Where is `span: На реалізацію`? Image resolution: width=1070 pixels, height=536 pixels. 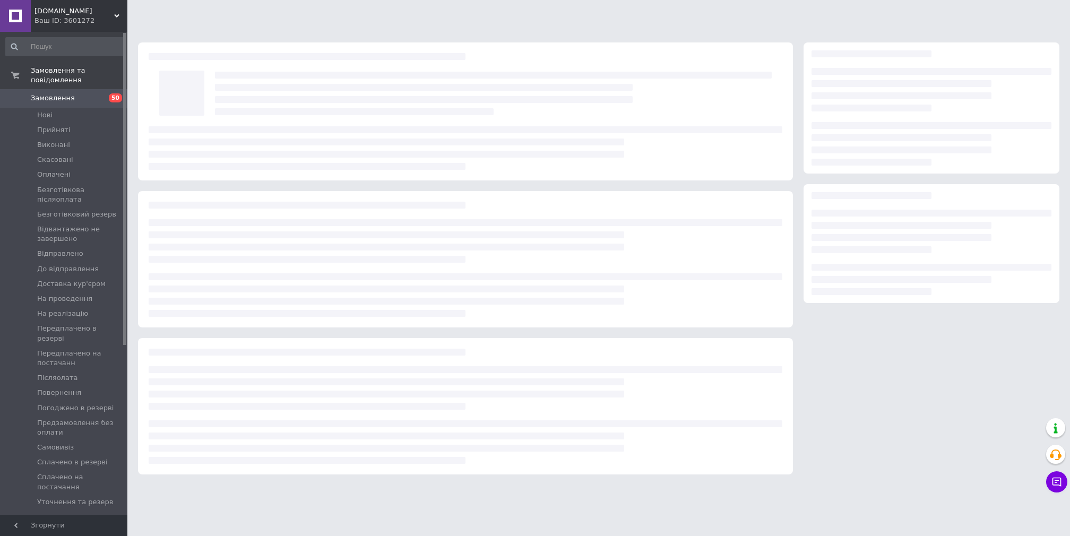
span: На реалізацію is located at coordinates (63, 314).